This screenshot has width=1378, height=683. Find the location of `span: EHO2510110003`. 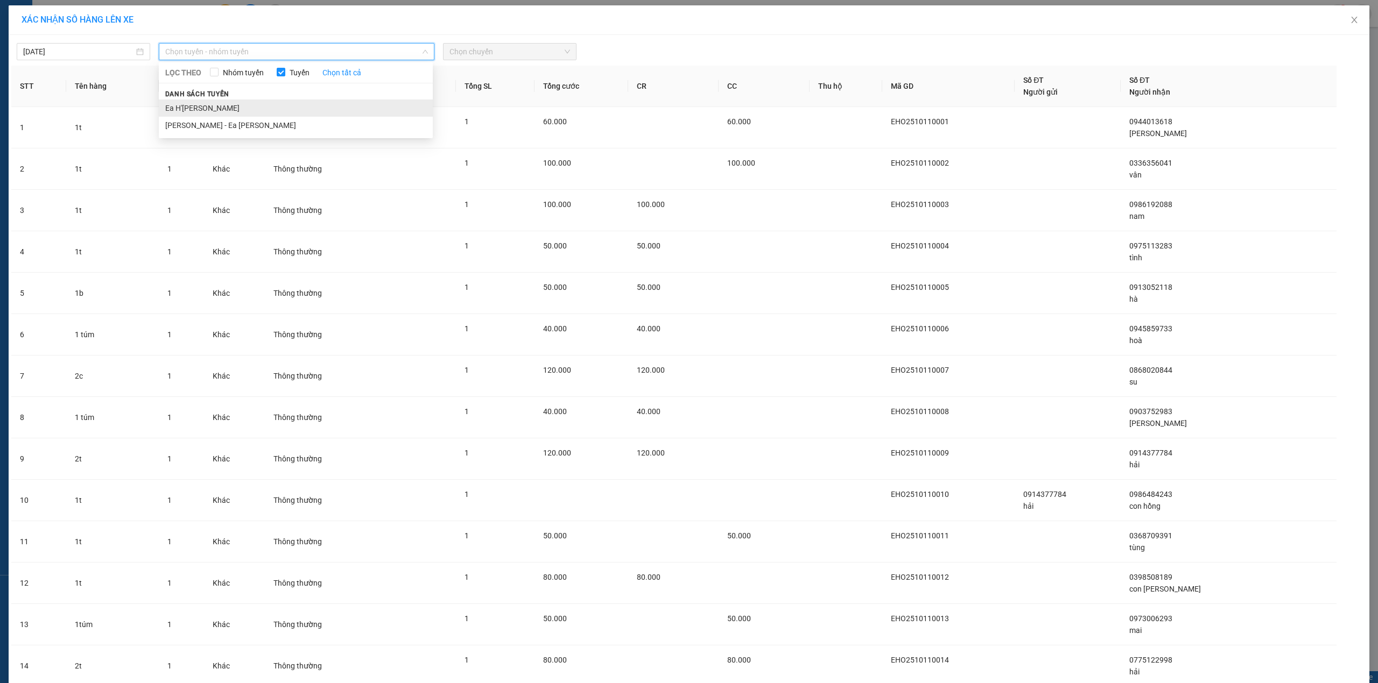

span: EHO2510110003 is located at coordinates (920, 205).